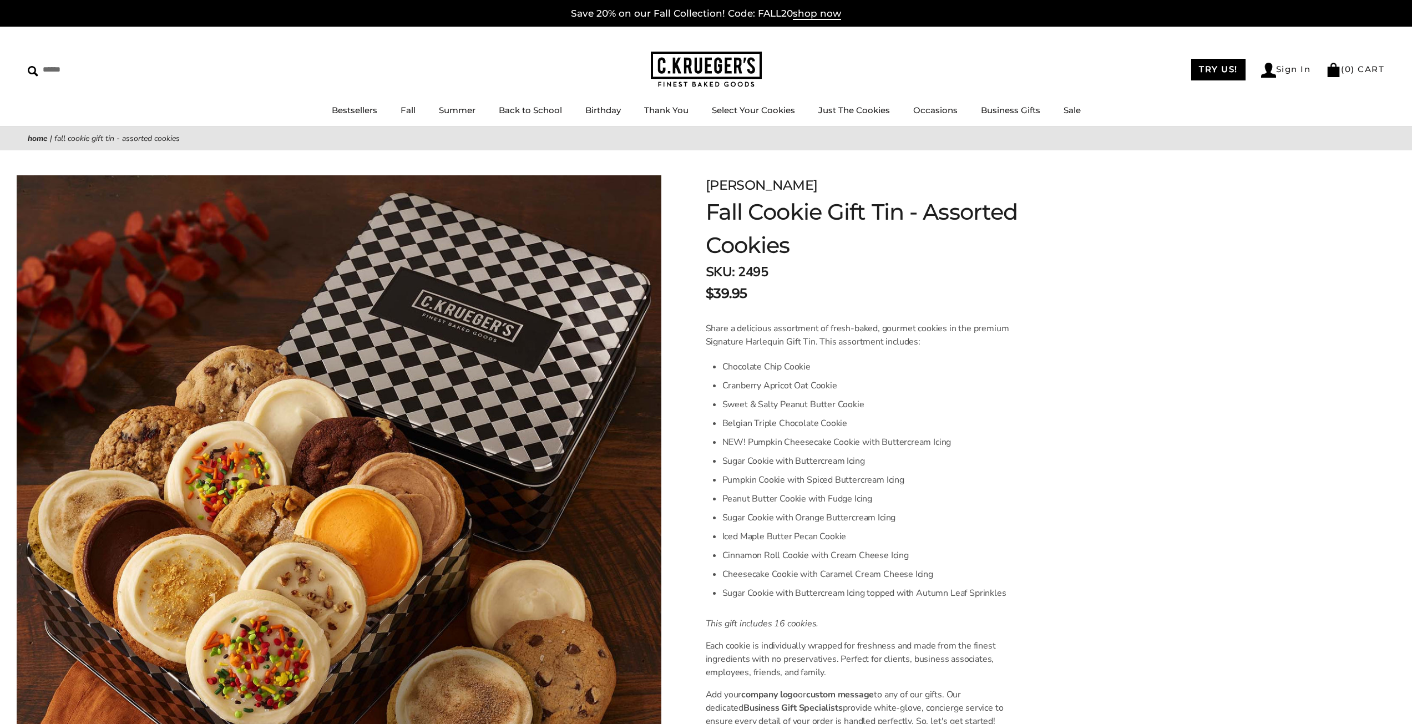 The image size is (1412, 724). I want to click on a: Occasions, so click(935, 110).